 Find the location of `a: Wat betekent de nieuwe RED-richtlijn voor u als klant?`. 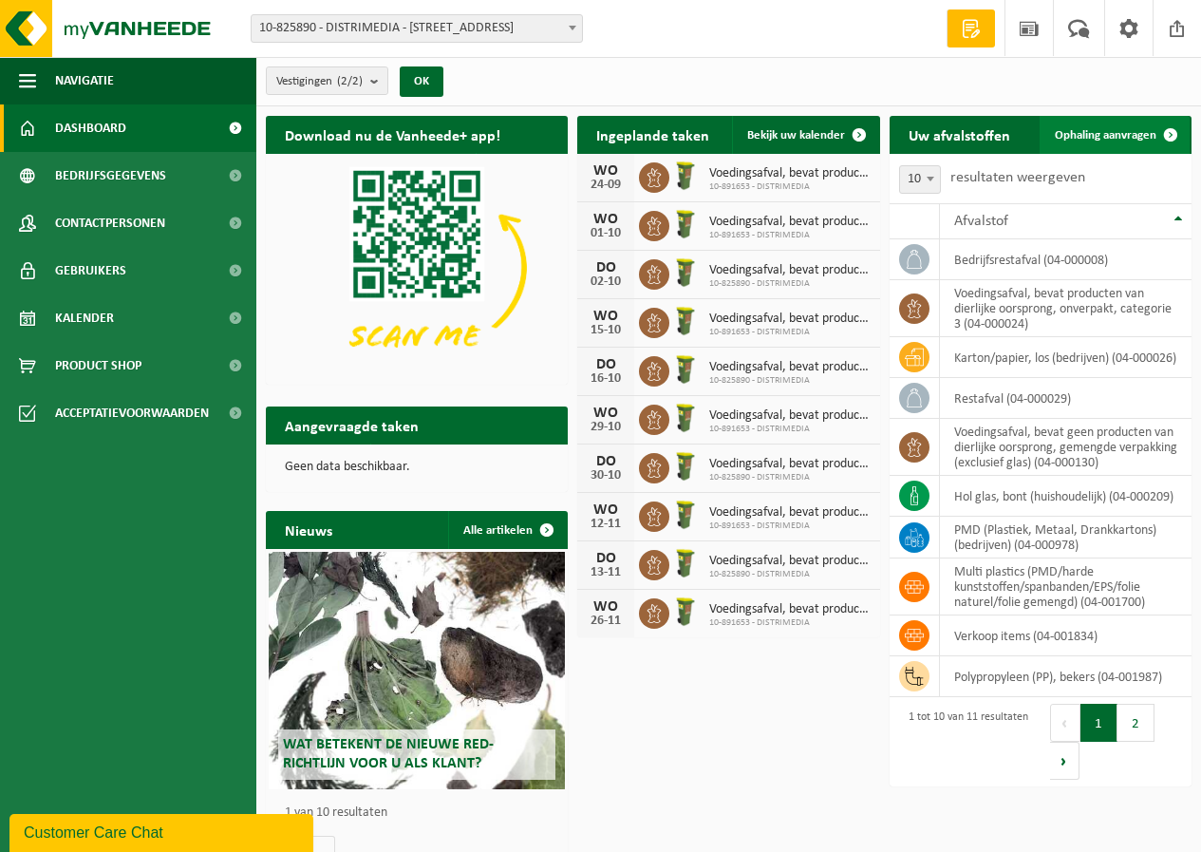

a: Wat betekent de nieuwe RED-richtlijn voor u als klant? is located at coordinates (417, 671).